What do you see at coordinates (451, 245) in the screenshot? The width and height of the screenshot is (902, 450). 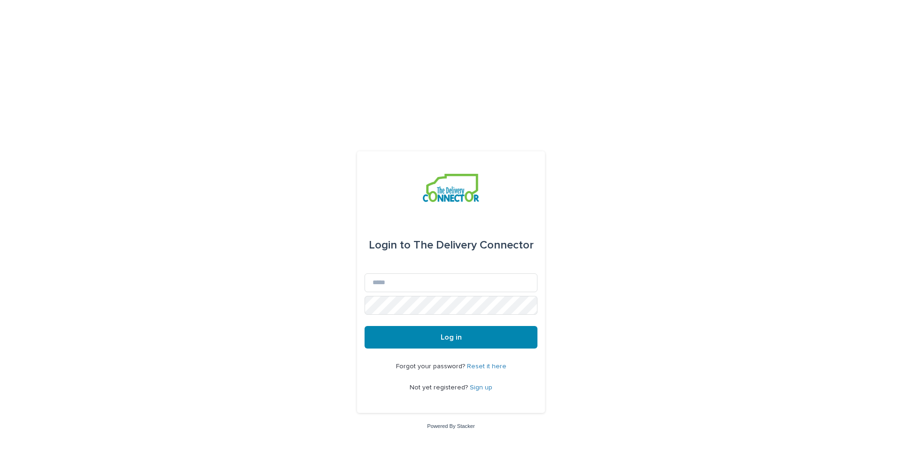 I see `div: The Delivery Connector` at bounding box center [451, 245].